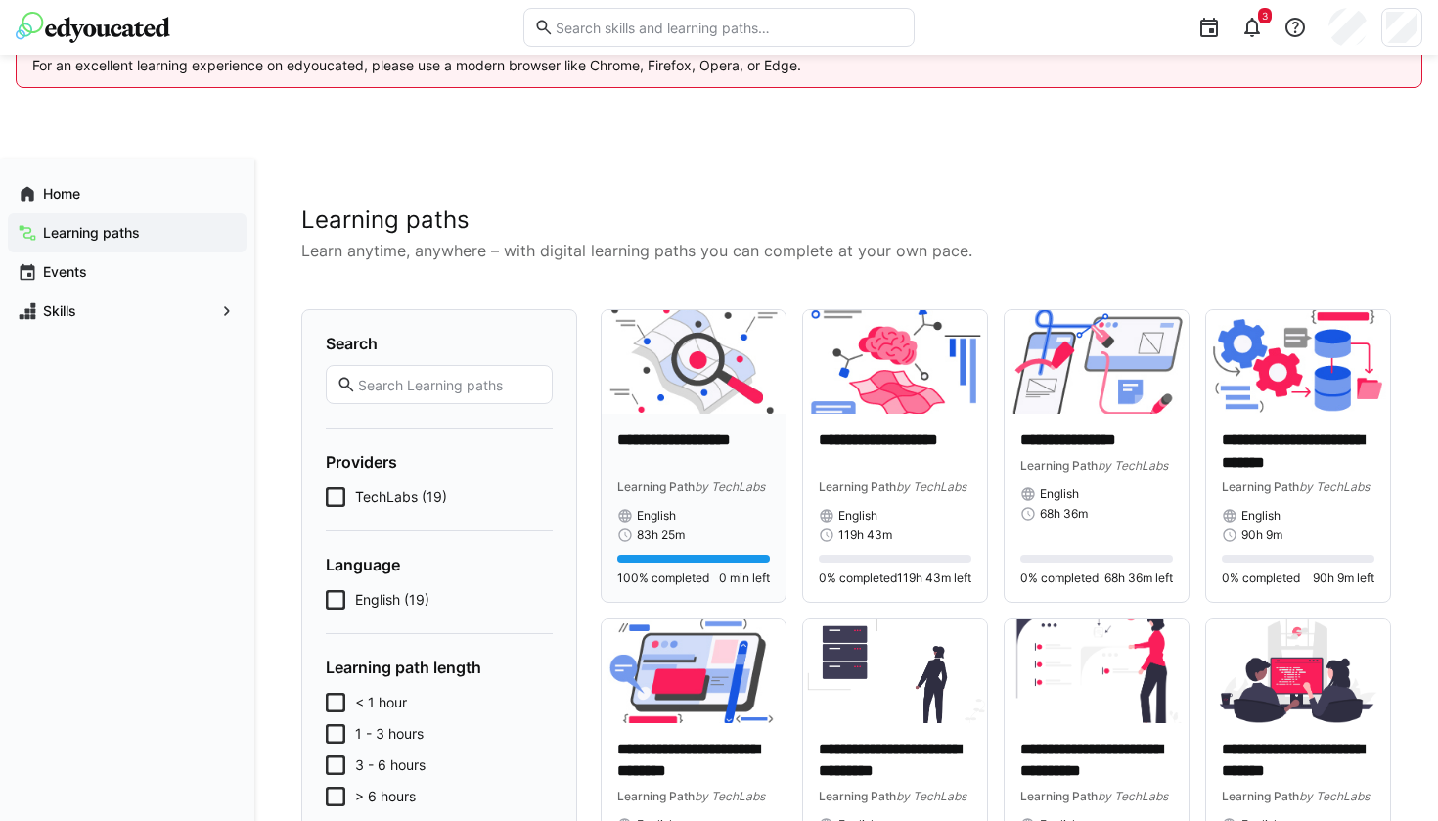 The height and width of the screenshot is (821, 1438). I want to click on span: 68h 36m left, so click(1138, 578).